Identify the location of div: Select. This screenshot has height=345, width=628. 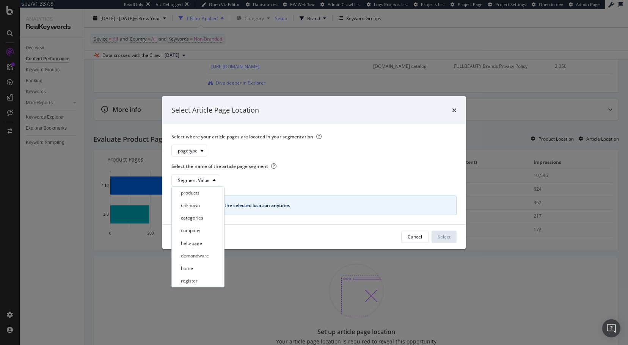
(444, 237).